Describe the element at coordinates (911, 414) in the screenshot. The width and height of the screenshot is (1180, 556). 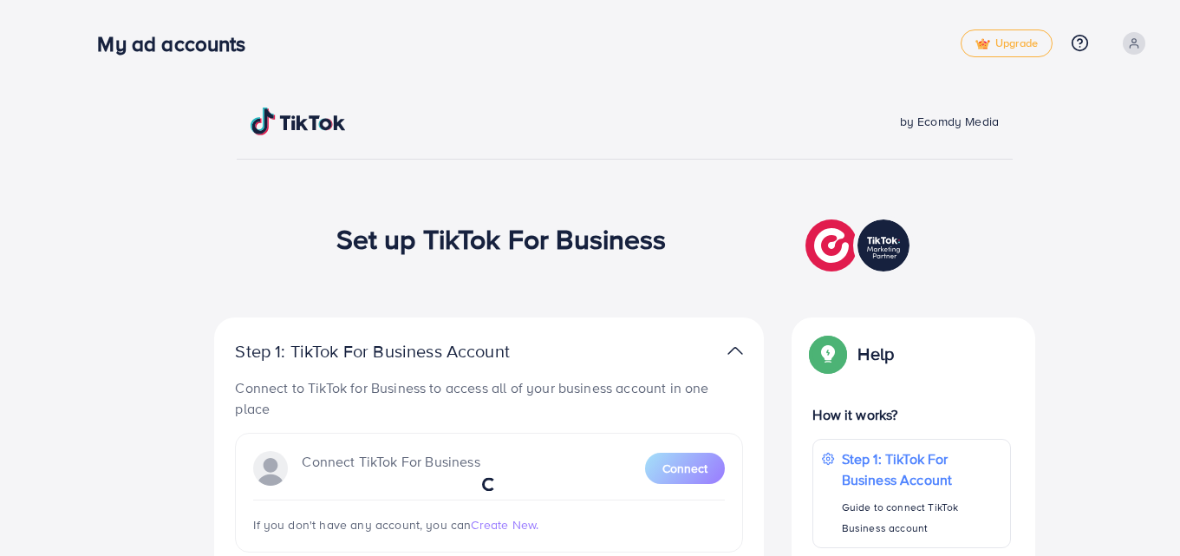
I see `p: How it works?` at that location.